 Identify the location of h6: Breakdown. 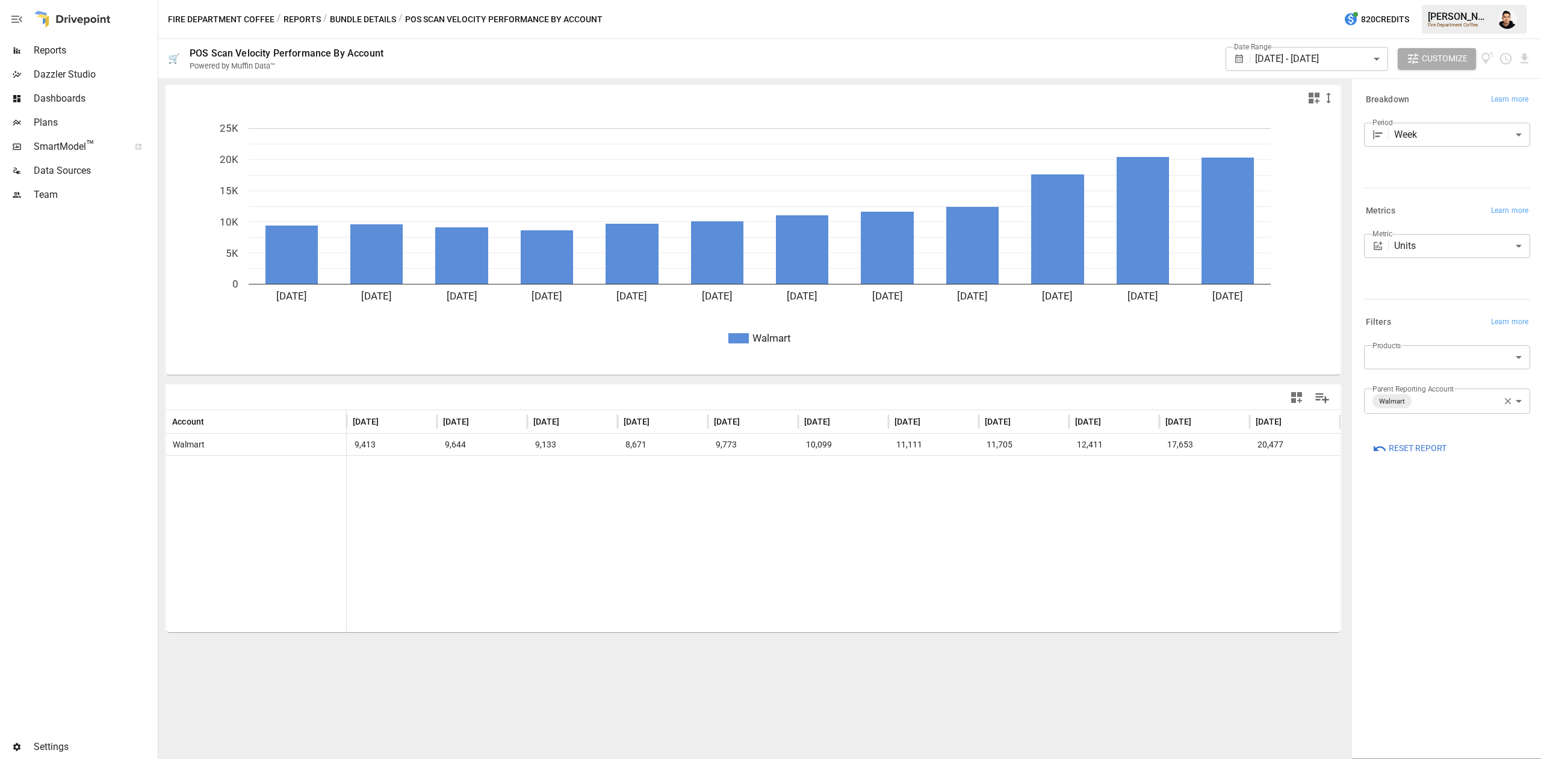
(1387, 100).